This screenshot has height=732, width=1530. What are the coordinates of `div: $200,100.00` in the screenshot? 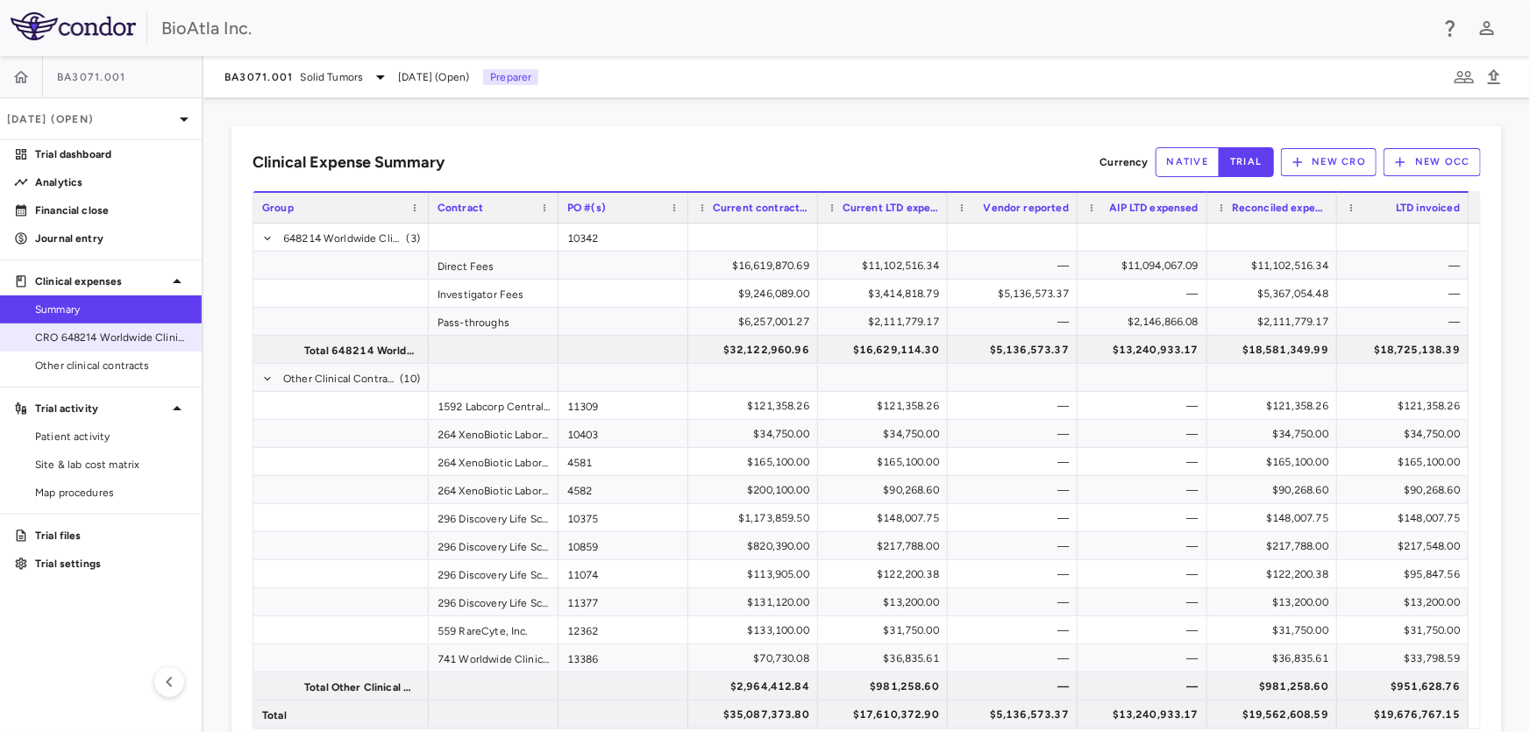 It's located at (756, 490).